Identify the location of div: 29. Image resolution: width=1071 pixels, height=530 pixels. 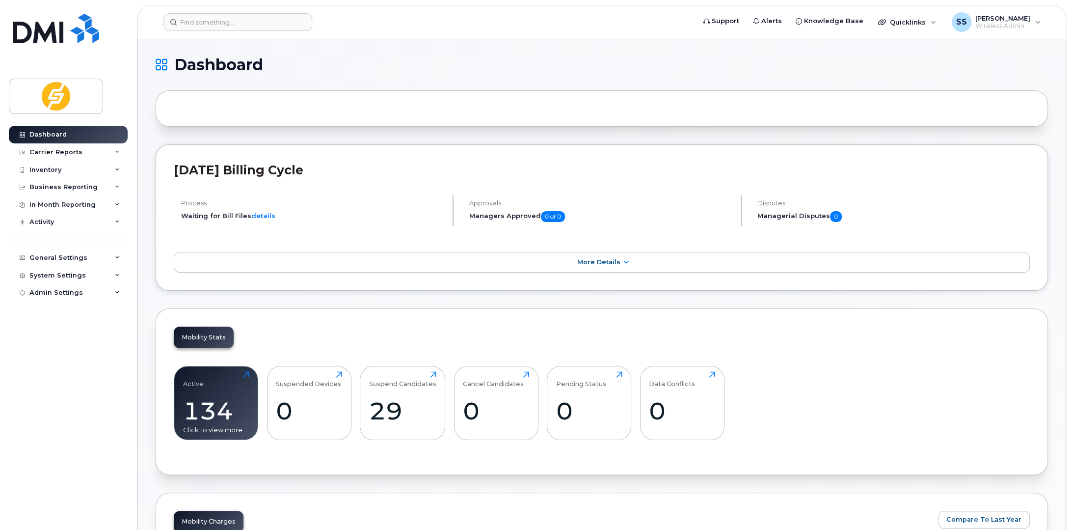
(403, 410).